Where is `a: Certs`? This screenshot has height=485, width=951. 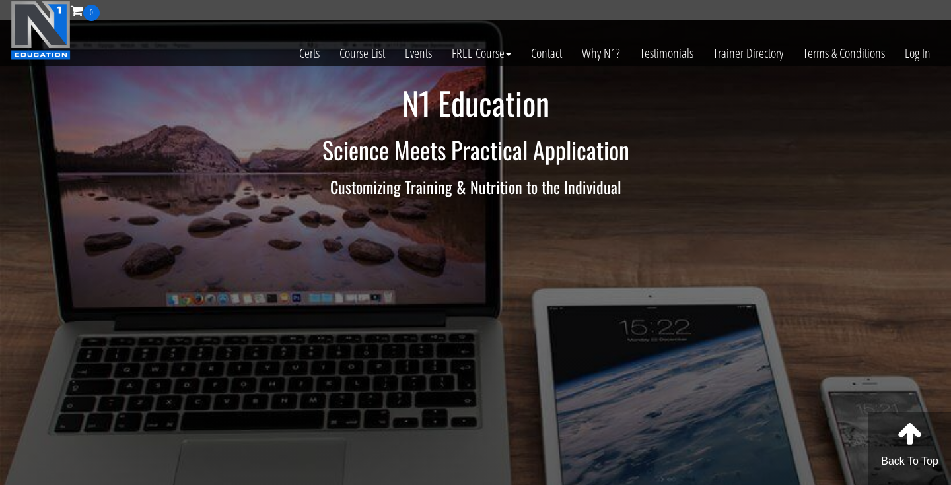 a: Certs is located at coordinates (309, 53).